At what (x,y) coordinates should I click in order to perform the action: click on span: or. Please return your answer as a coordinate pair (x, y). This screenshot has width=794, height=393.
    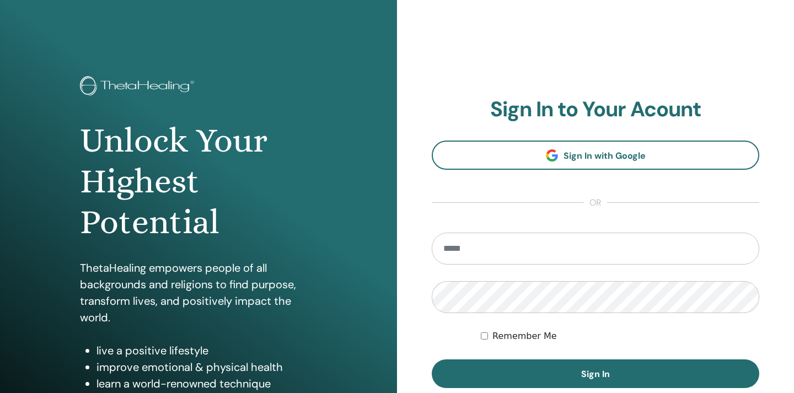
    Looking at the image, I should click on (595, 203).